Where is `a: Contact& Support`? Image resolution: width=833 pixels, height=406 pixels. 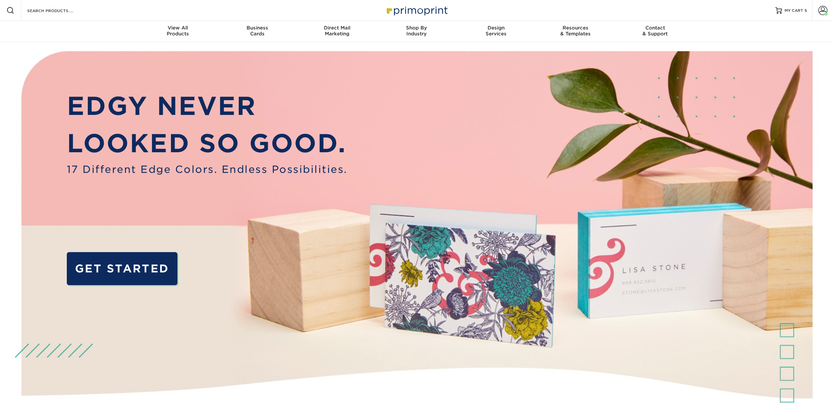 a: Contact& Support is located at coordinates (655, 31).